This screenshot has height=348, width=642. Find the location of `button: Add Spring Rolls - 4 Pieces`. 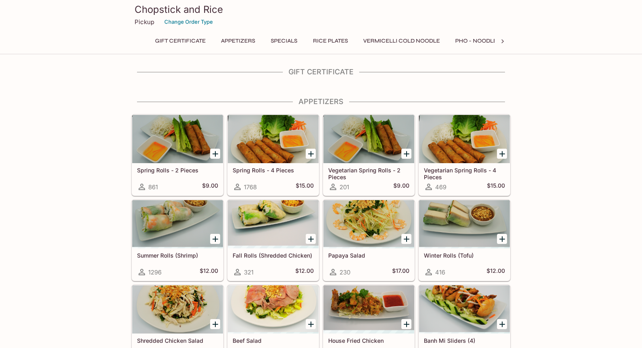

button: Add Spring Rolls - 4 Pieces is located at coordinates (310, 153).